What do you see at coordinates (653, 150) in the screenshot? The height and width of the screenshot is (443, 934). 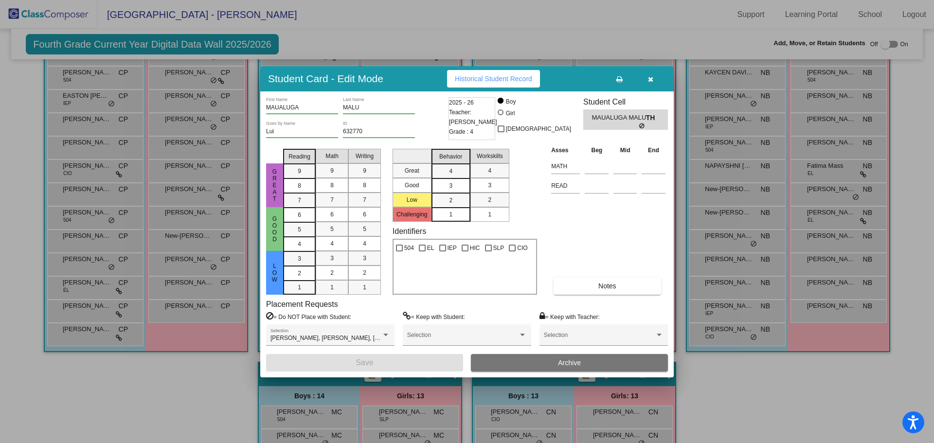 I see `th: End` at bounding box center [653, 150].